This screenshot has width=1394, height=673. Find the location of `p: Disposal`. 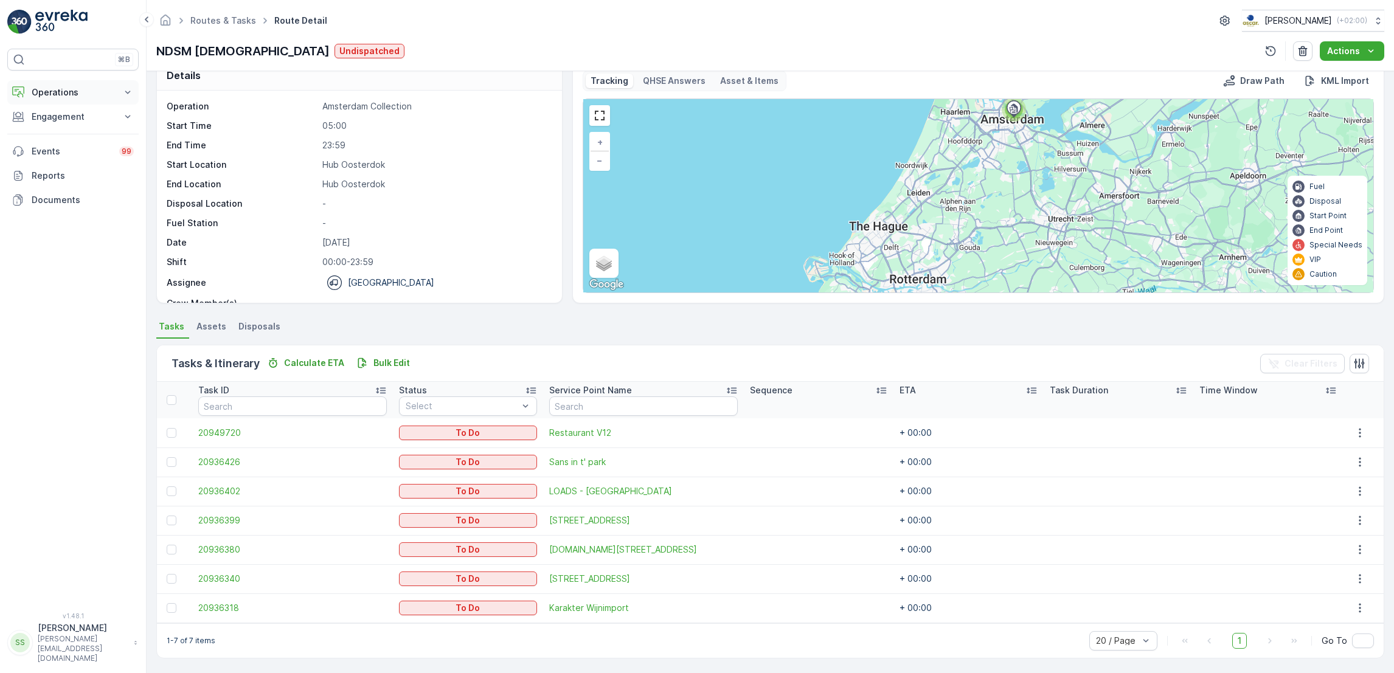

p: Disposal is located at coordinates (1325, 201).